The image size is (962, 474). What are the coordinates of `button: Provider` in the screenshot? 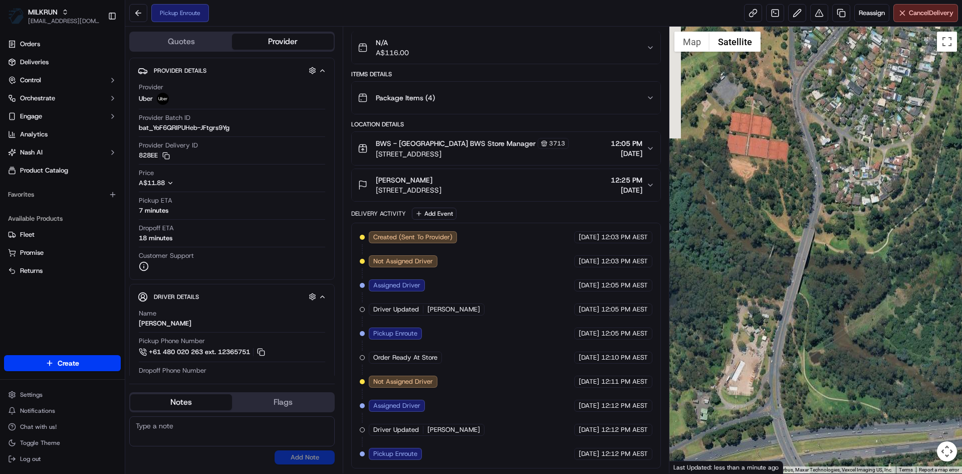 It's located at (283, 42).